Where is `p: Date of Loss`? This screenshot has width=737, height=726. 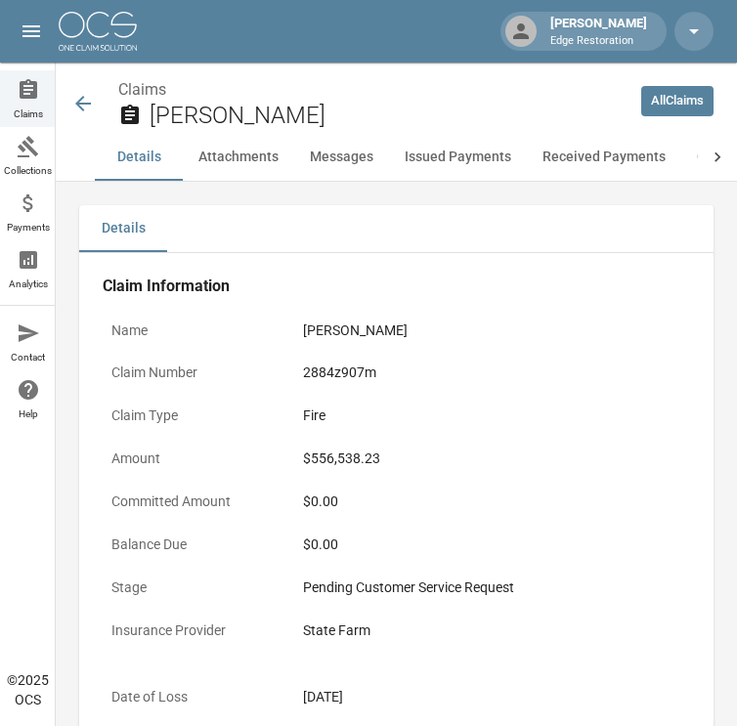
p: Date of Loss is located at coordinates (191, 697).